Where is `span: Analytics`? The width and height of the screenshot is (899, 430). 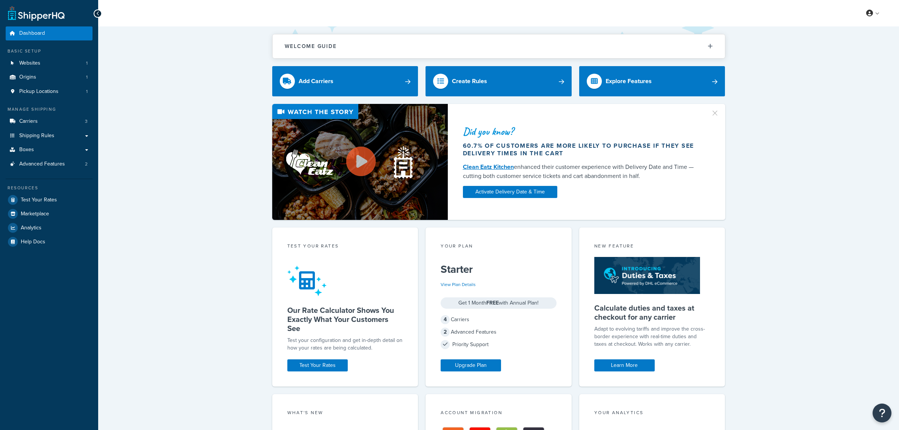 span: Analytics is located at coordinates (31, 228).